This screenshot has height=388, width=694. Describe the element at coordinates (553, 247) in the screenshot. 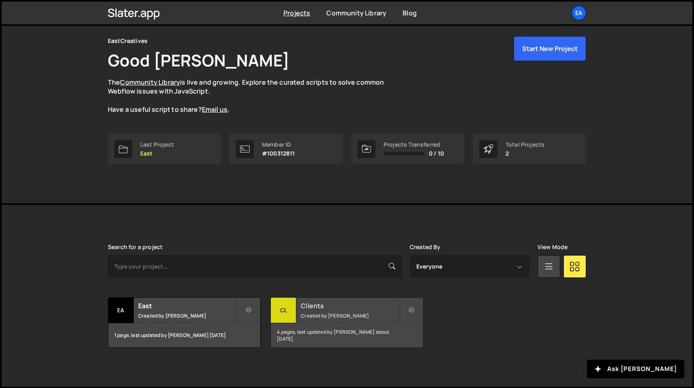

I see `label: View Mode` at that location.